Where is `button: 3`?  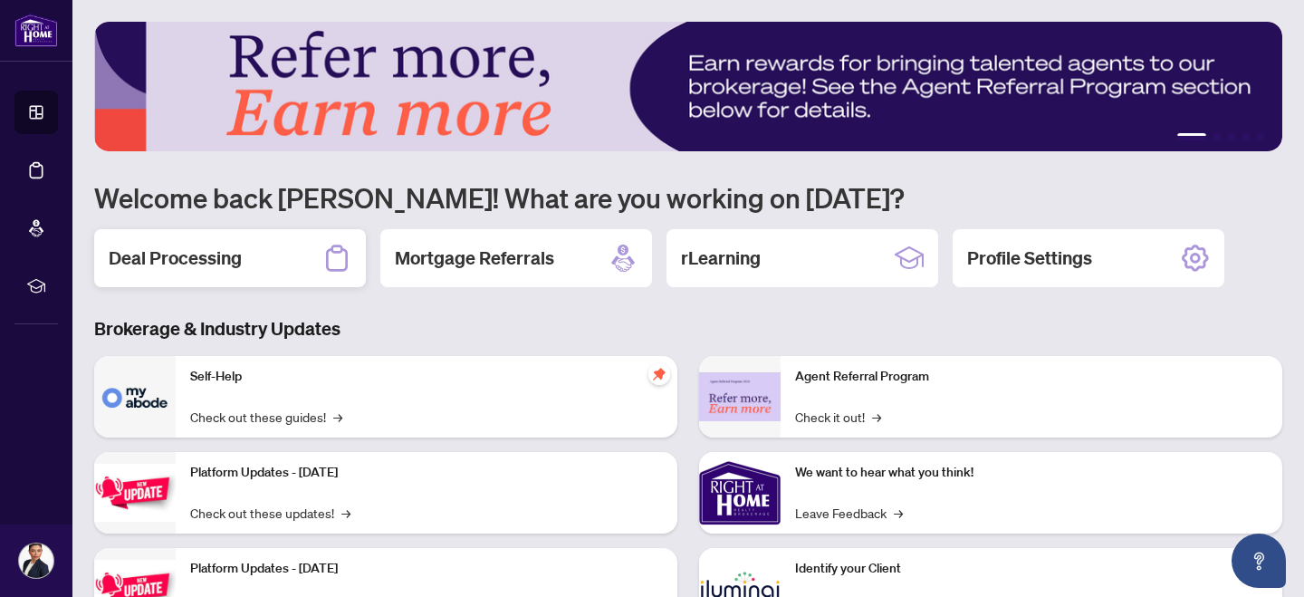 button: 3 is located at coordinates (1232, 137).